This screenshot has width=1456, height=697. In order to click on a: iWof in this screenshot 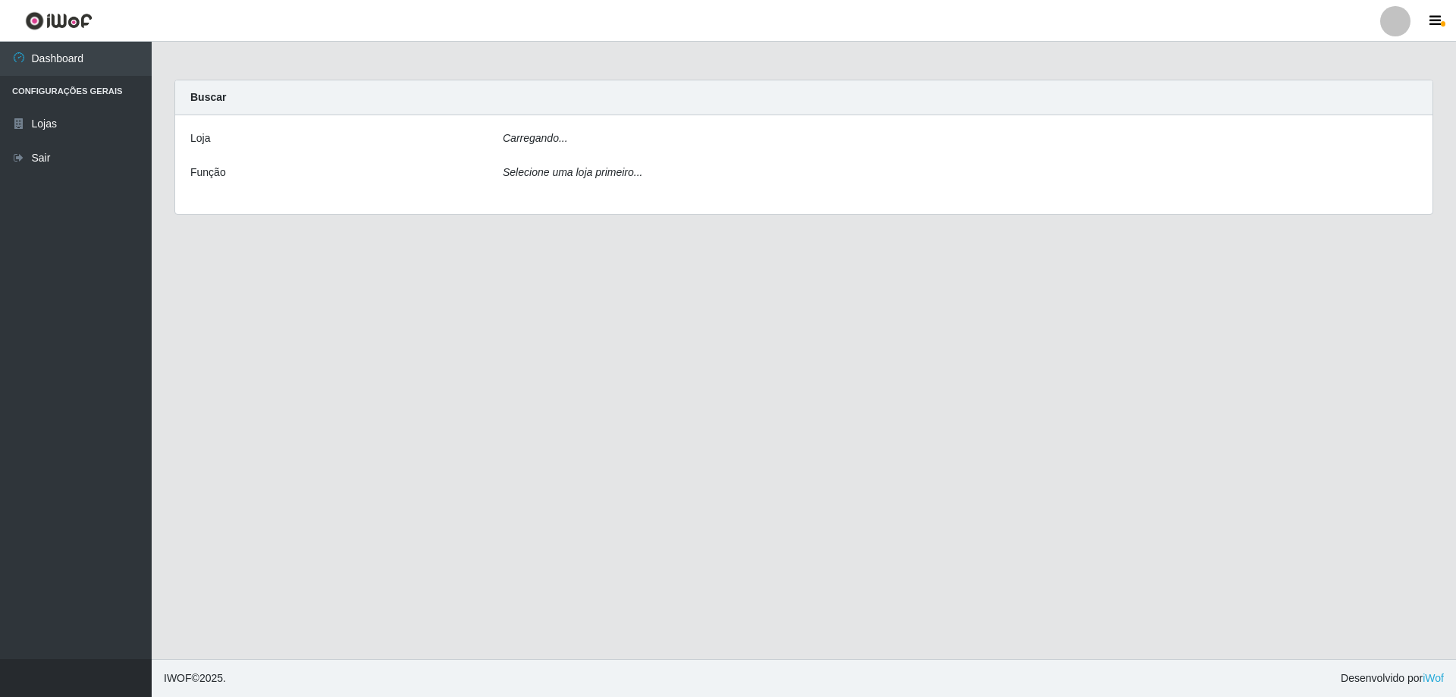, I will do `click(1434, 678)`.